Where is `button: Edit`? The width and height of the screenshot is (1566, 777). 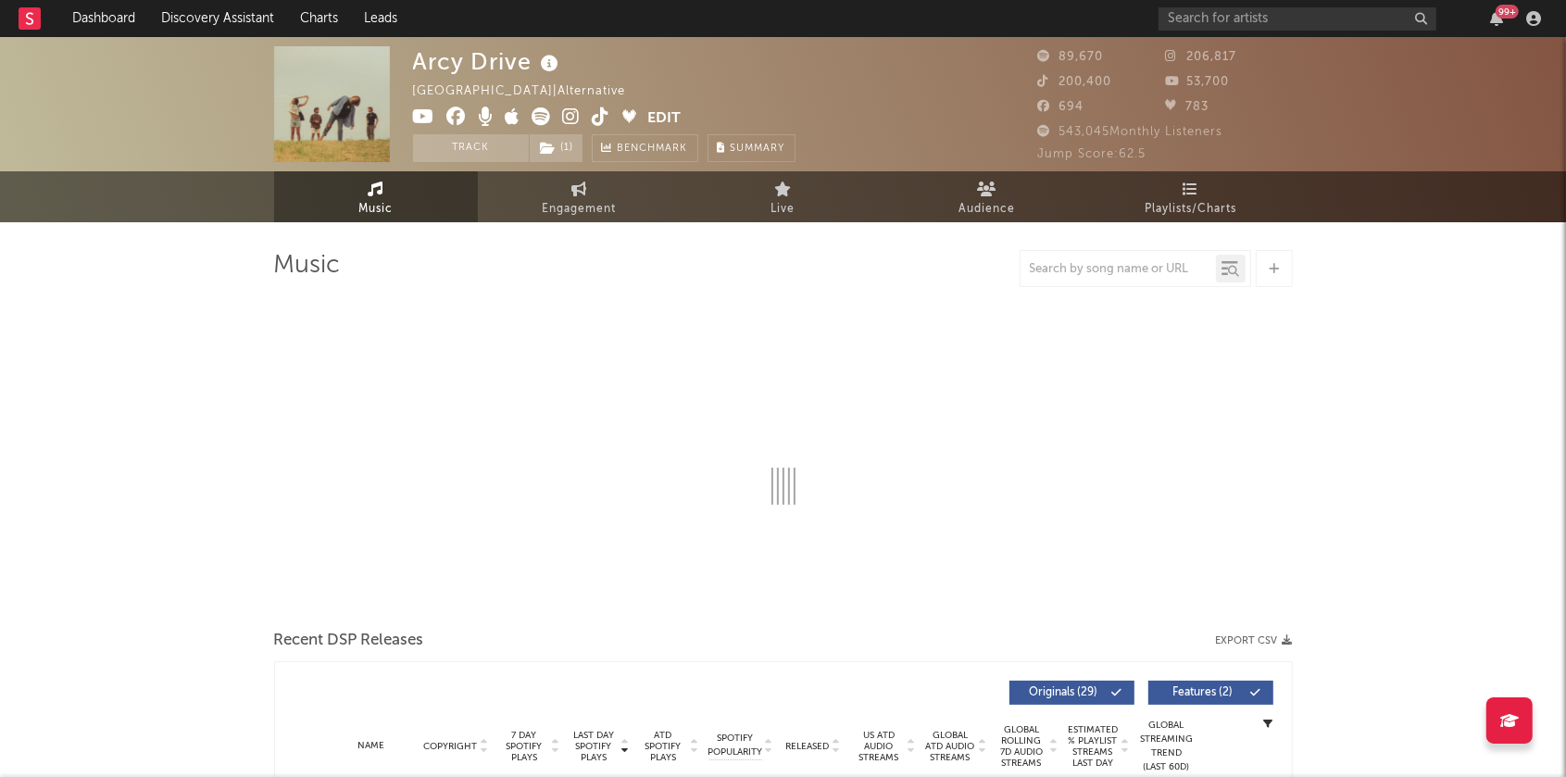
button: Edit is located at coordinates (665, 119).